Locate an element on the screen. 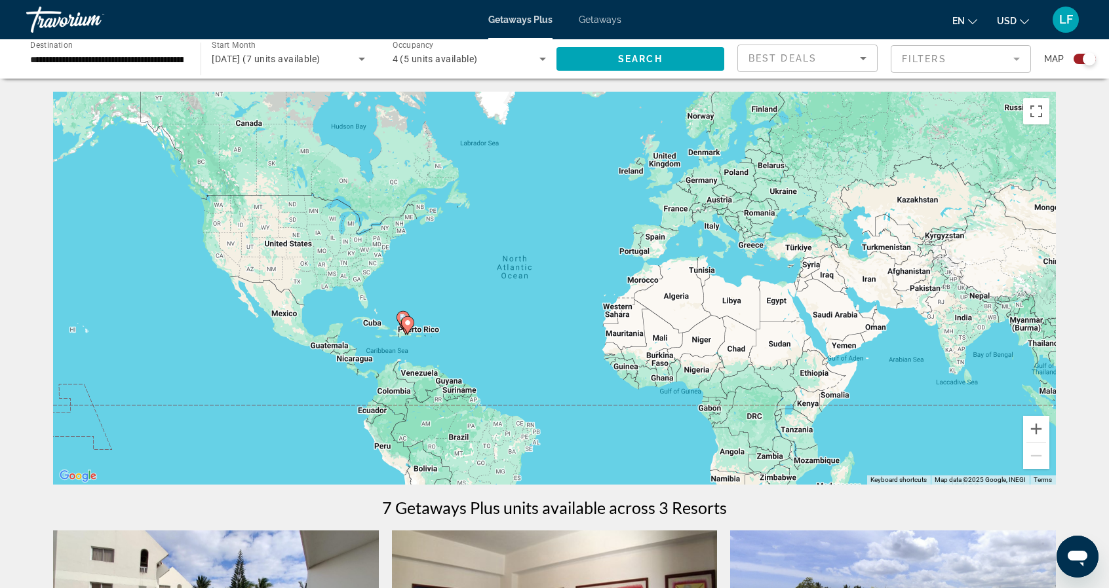 Image resolution: width=1109 pixels, height=588 pixels. h1: 7 Getaways Plus units available across 3 Resorts is located at coordinates (554, 508).